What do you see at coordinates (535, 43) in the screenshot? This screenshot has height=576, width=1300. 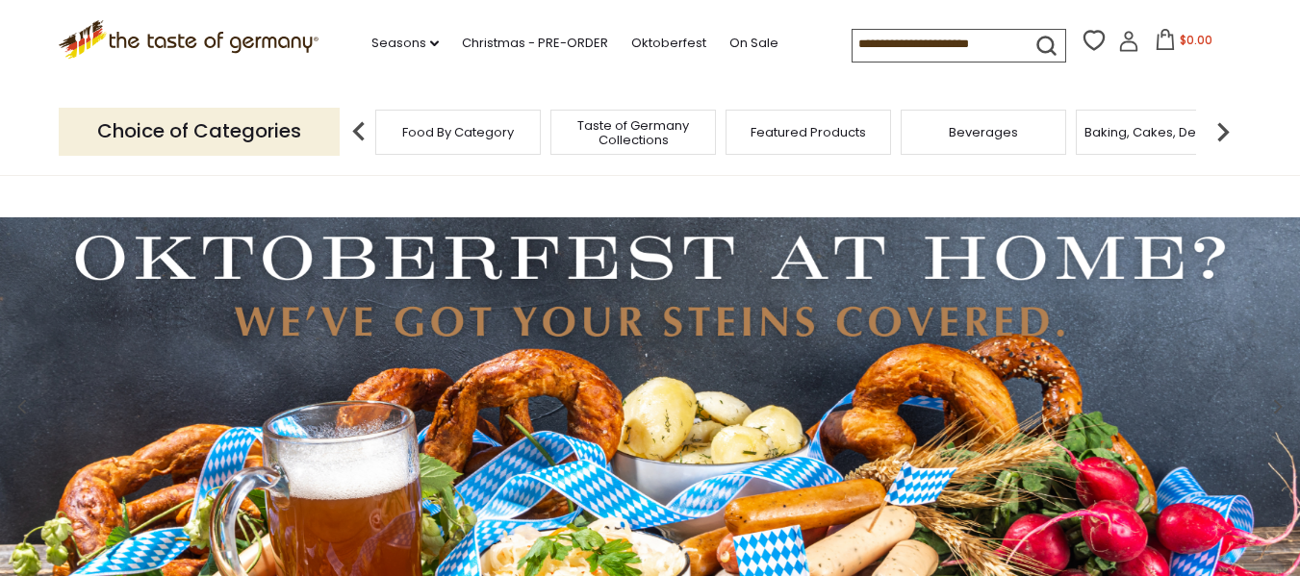 I see `a: Christmas - PRE-ORDER` at bounding box center [535, 43].